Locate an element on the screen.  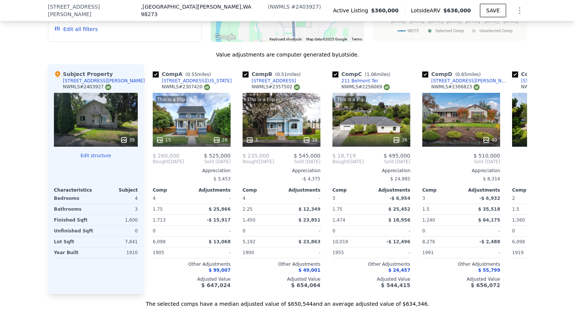
span: $ 18,956 is located at coordinates (399, 220).